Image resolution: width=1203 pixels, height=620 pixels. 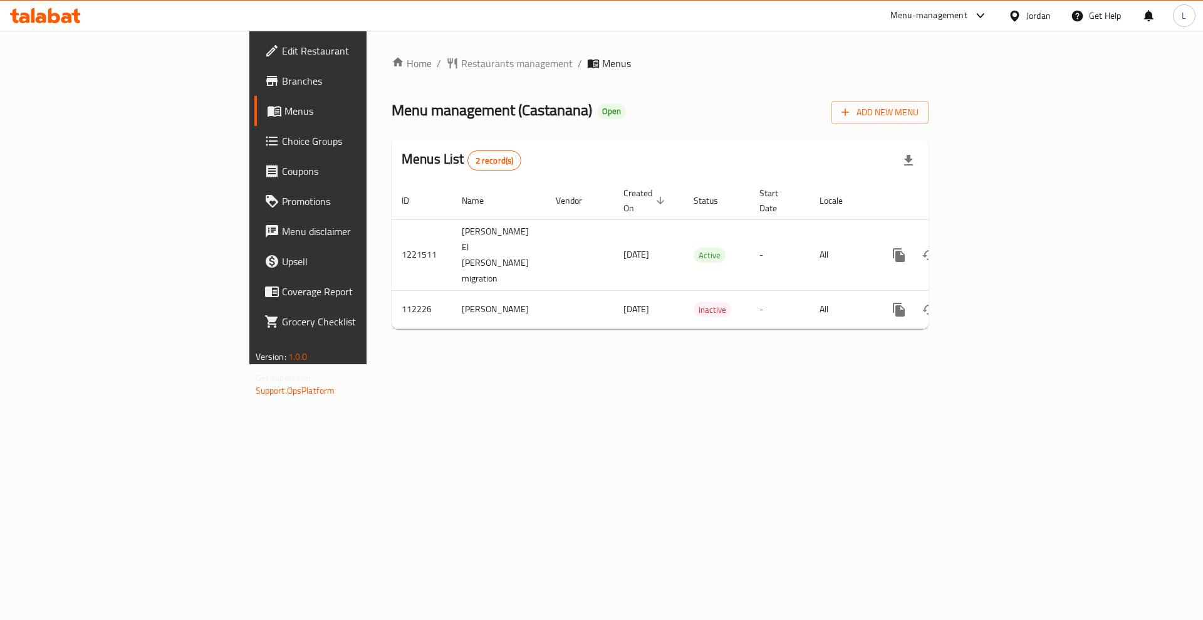 What do you see at coordinates (712, 310) in the screenshot?
I see `div: Inactive` at bounding box center [712, 310].